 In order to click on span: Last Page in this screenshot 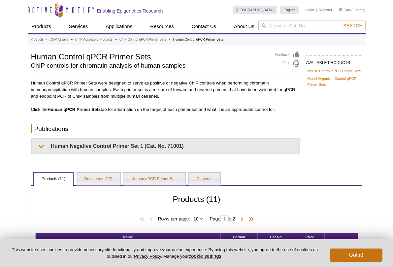, I will do `click(250, 220)`.